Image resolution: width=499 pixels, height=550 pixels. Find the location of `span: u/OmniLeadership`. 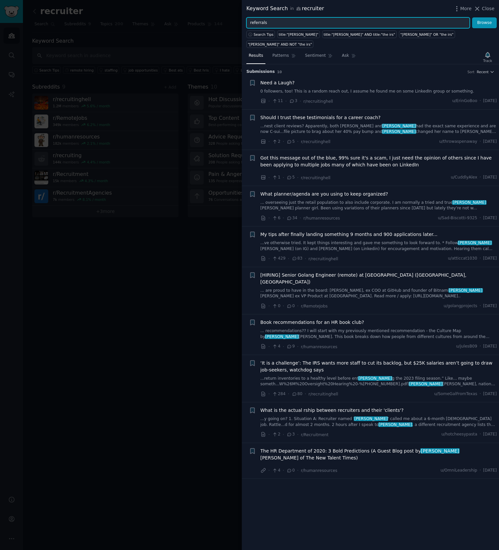

span: u/OmniLeadership is located at coordinates (459, 471).